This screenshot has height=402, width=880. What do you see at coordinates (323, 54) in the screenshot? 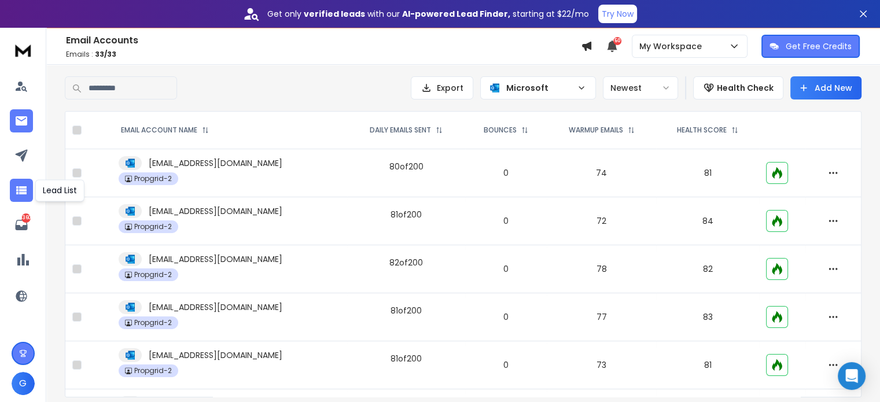
I see `p: Emails :` at bounding box center [323, 54].